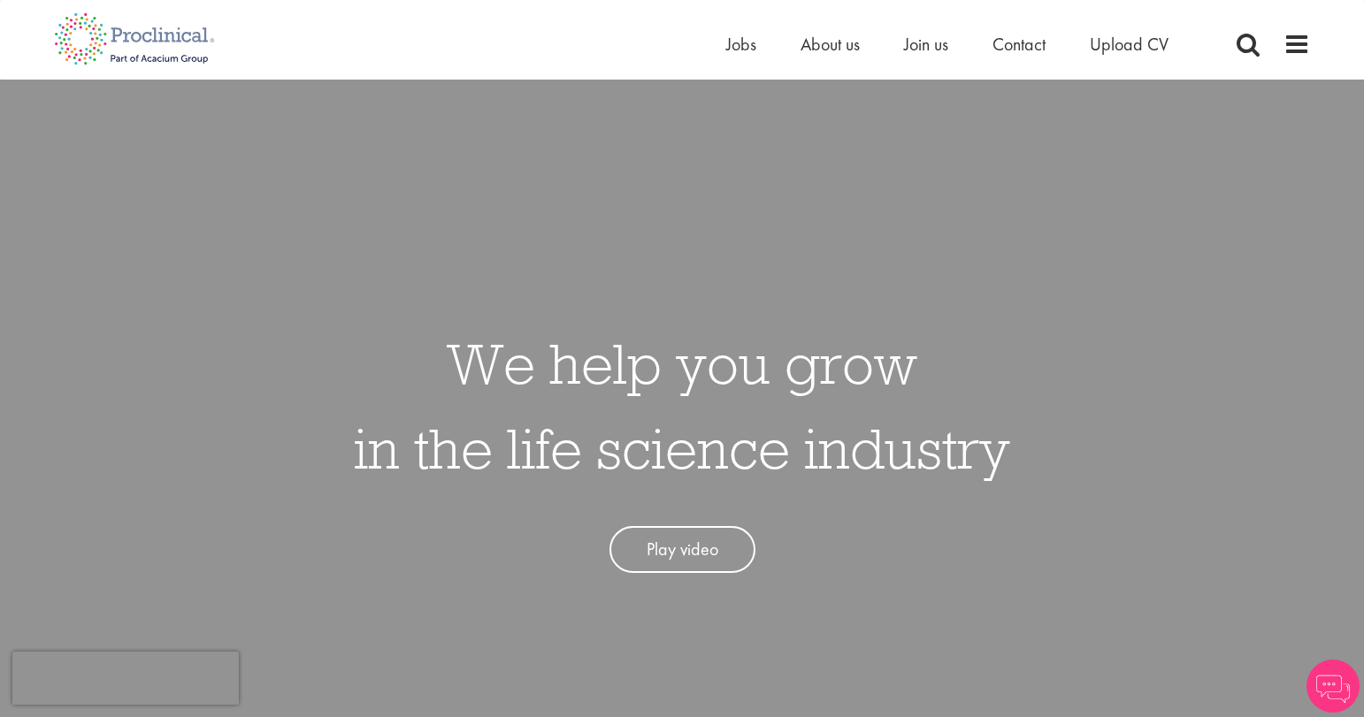 The image size is (1364, 717). What do you see at coordinates (1129, 44) in the screenshot?
I see `span: Upload CV` at bounding box center [1129, 44].